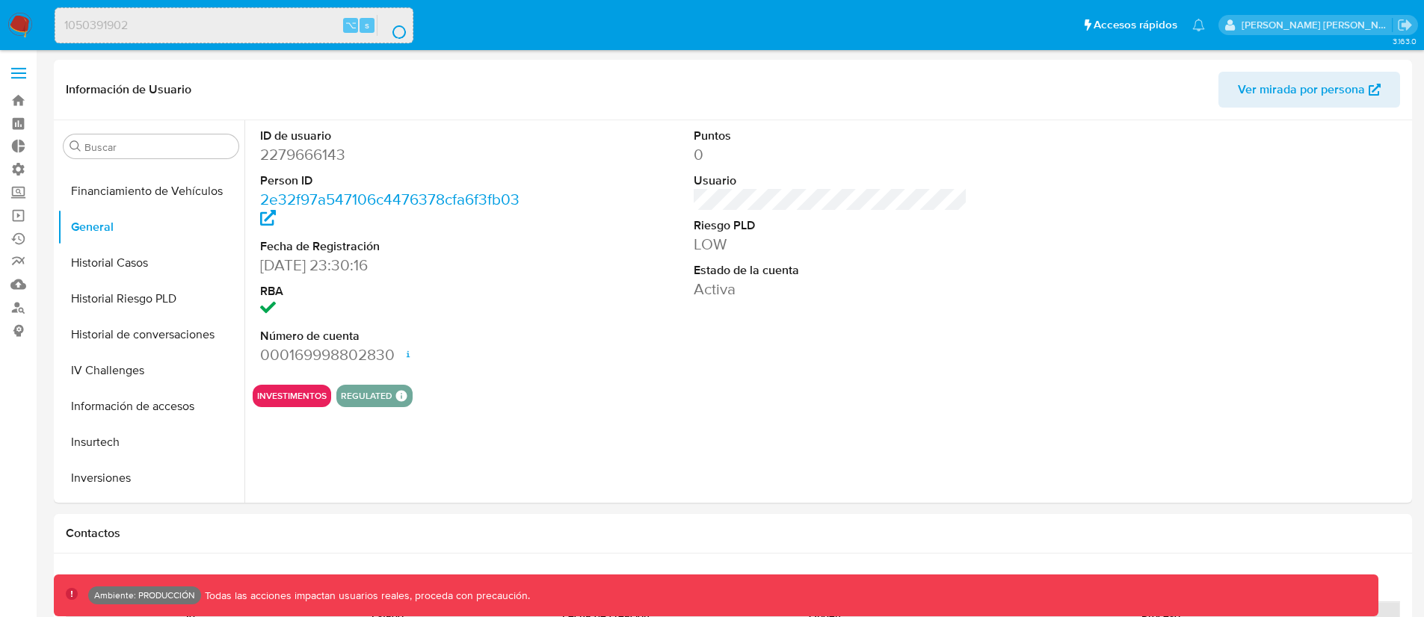  What do you see at coordinates (1404, 25) in the screenshot?
I see `a: Salir` at bounding box center [1404, 25].